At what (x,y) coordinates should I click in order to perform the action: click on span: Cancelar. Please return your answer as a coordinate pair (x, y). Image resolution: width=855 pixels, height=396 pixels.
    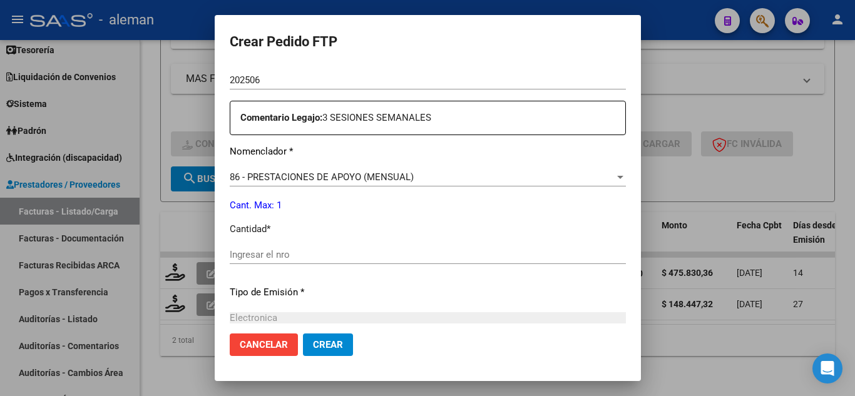
    Looking at the image, I should click on (263, 345).